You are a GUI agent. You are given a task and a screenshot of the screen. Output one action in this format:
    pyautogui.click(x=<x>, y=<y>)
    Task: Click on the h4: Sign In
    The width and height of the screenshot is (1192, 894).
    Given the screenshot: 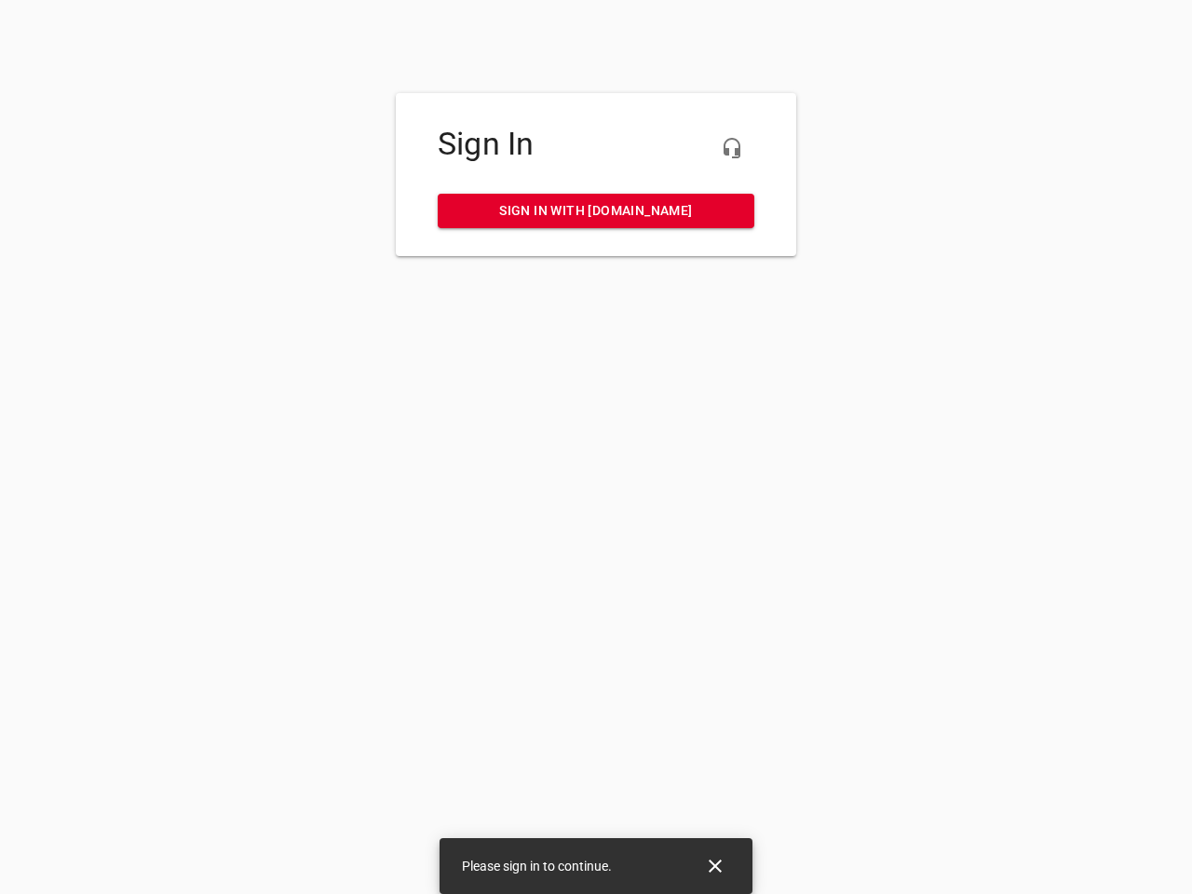 What is the action you would take?
    pyautogui.click(x=596, y=144)
    